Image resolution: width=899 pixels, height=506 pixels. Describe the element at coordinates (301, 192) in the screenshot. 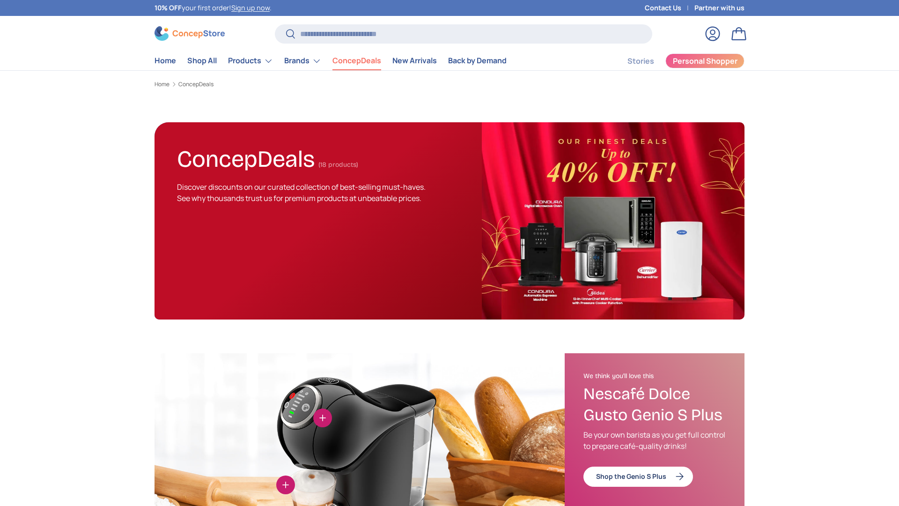

I see `span: Discover discounts on our curated collection of best-selling must-haves. See why thousands trust ...` at that location.